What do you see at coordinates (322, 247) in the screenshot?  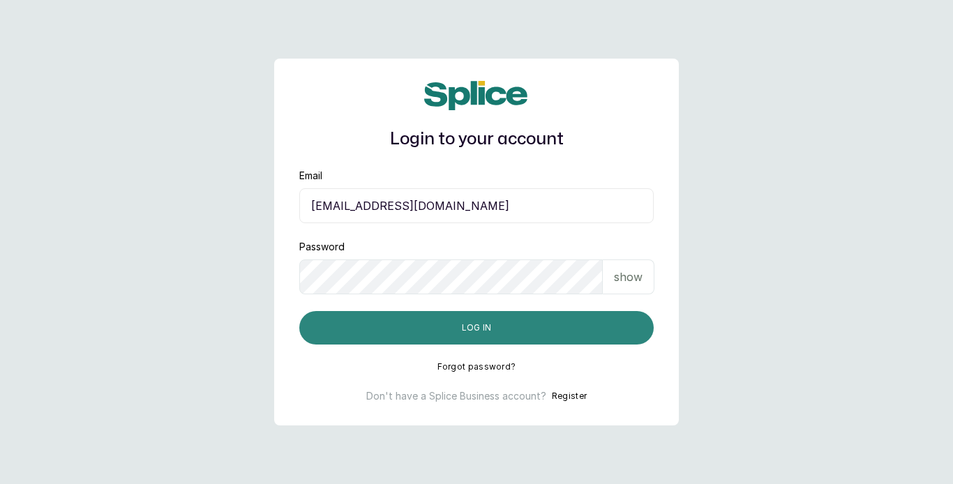 I see `label: Password` at bounding box center [322, 247].